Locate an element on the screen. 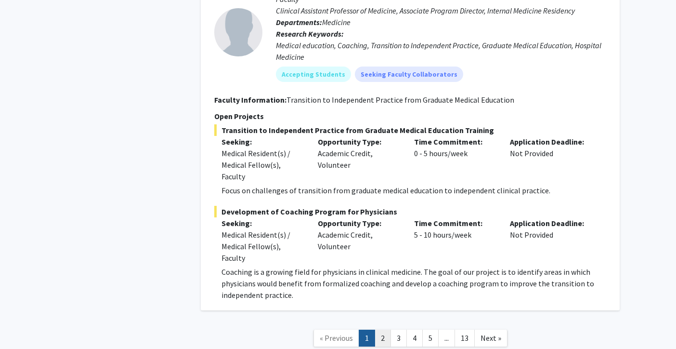 Image resolution: width=676 pixels, height=349 pixels. div: Medical education, Coaching, Transition to Independent Practice, Graduate Medical Education, Hosp... is located at coordinates (441, 51).